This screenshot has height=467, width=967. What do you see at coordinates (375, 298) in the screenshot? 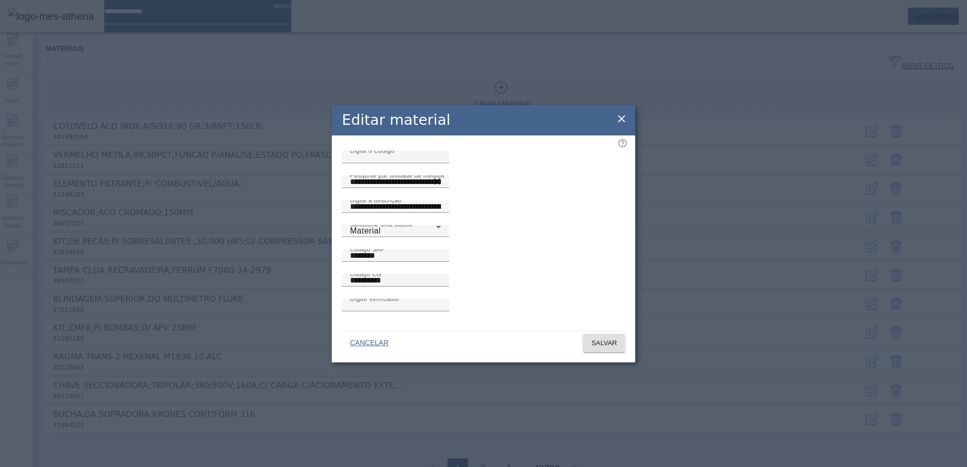
I see `mat-label: Dígito Verificador` at bounding box center [375, 298].